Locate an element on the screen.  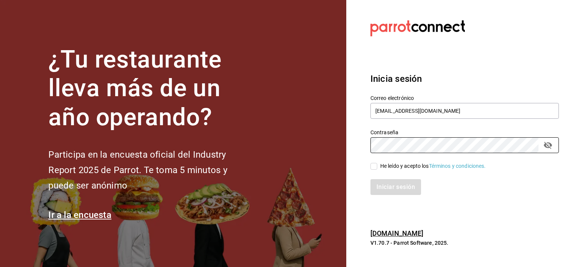
h2: Participa en la encuesta oficial del Industry Report 2025 de Parrot. Te toma 5 minutos y puede se... is located at coordinates (150, 170).